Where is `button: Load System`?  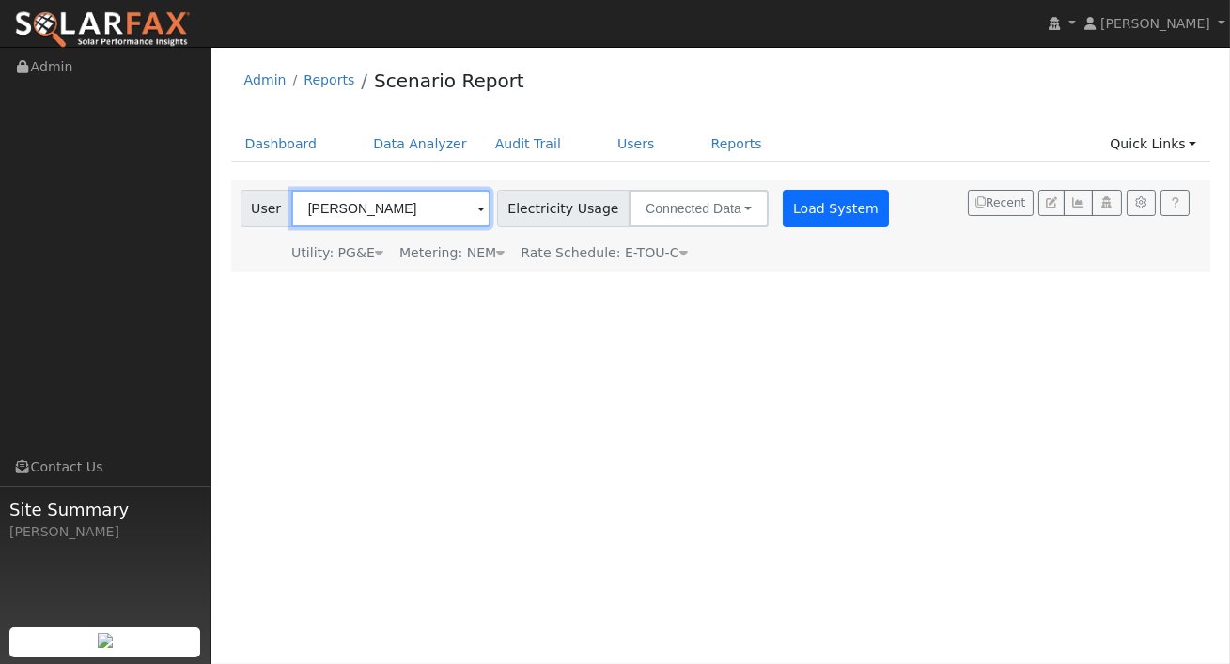 button: Load System is located at coordinates (836, 209).